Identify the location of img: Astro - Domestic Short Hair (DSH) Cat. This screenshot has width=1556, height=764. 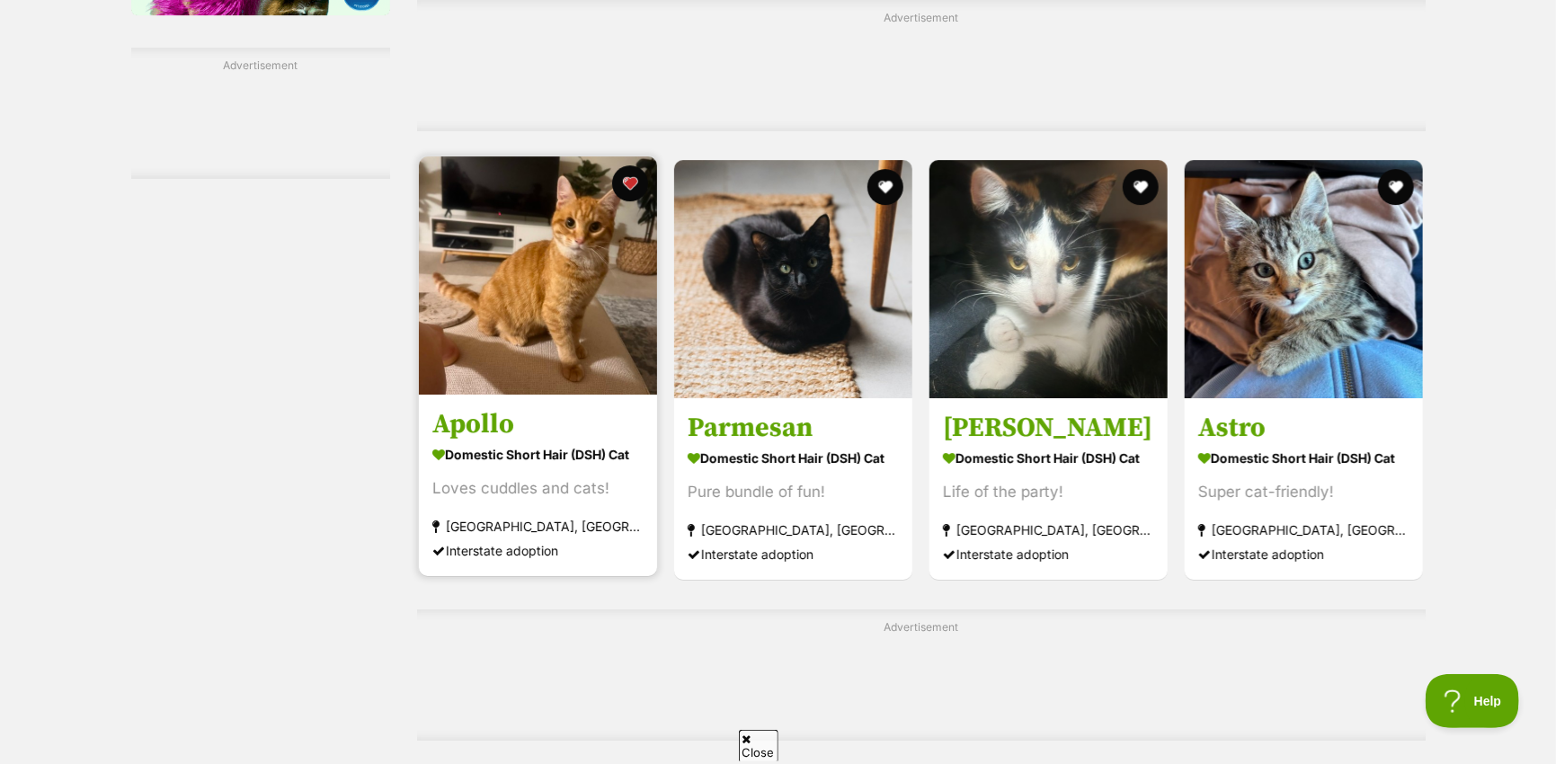
(1304, 279).